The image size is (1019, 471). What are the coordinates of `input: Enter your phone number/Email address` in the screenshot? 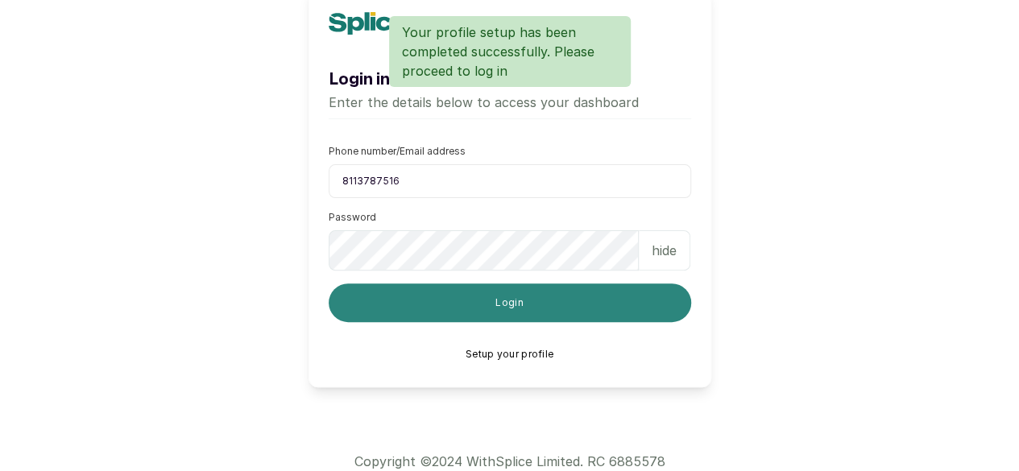 It's located at (510, 181).